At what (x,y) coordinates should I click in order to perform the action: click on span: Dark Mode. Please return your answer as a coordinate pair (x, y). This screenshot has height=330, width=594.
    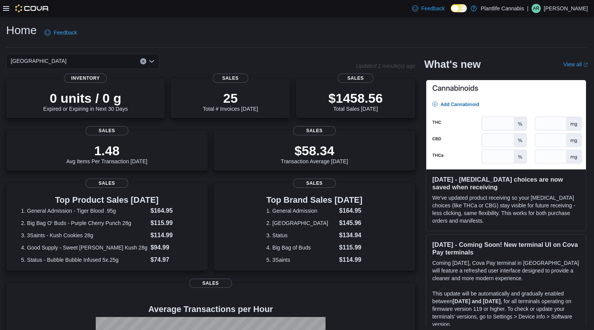
    Looking at the image, I should click on (451, 12).